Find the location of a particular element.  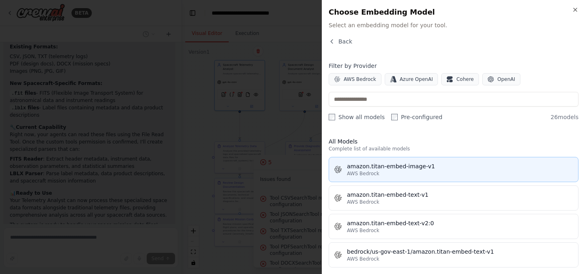

label: Pre-configured is located at coordinates (417, 117).